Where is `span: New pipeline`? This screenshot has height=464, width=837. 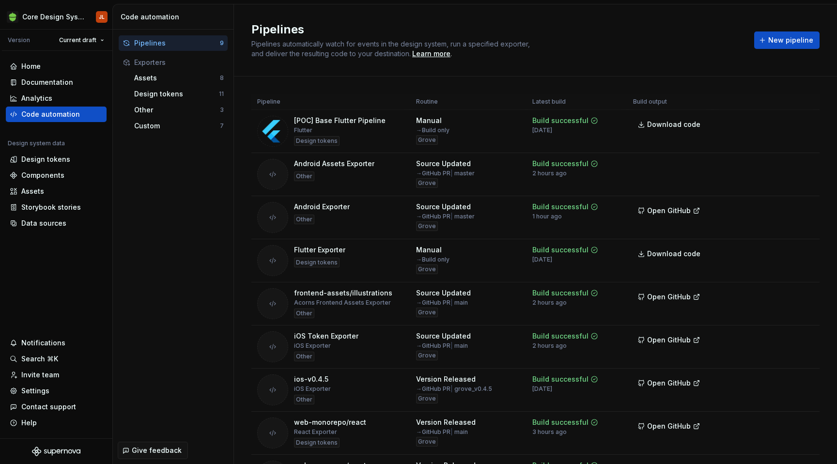 span: New pipeline is located at coordinates (791, 40).